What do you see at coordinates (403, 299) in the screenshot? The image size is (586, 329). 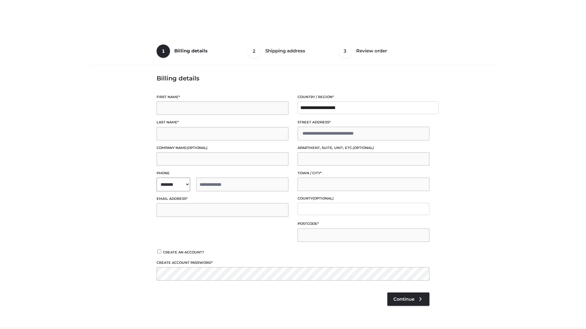 I see `span: Continue` at bounding box center [403, 299].